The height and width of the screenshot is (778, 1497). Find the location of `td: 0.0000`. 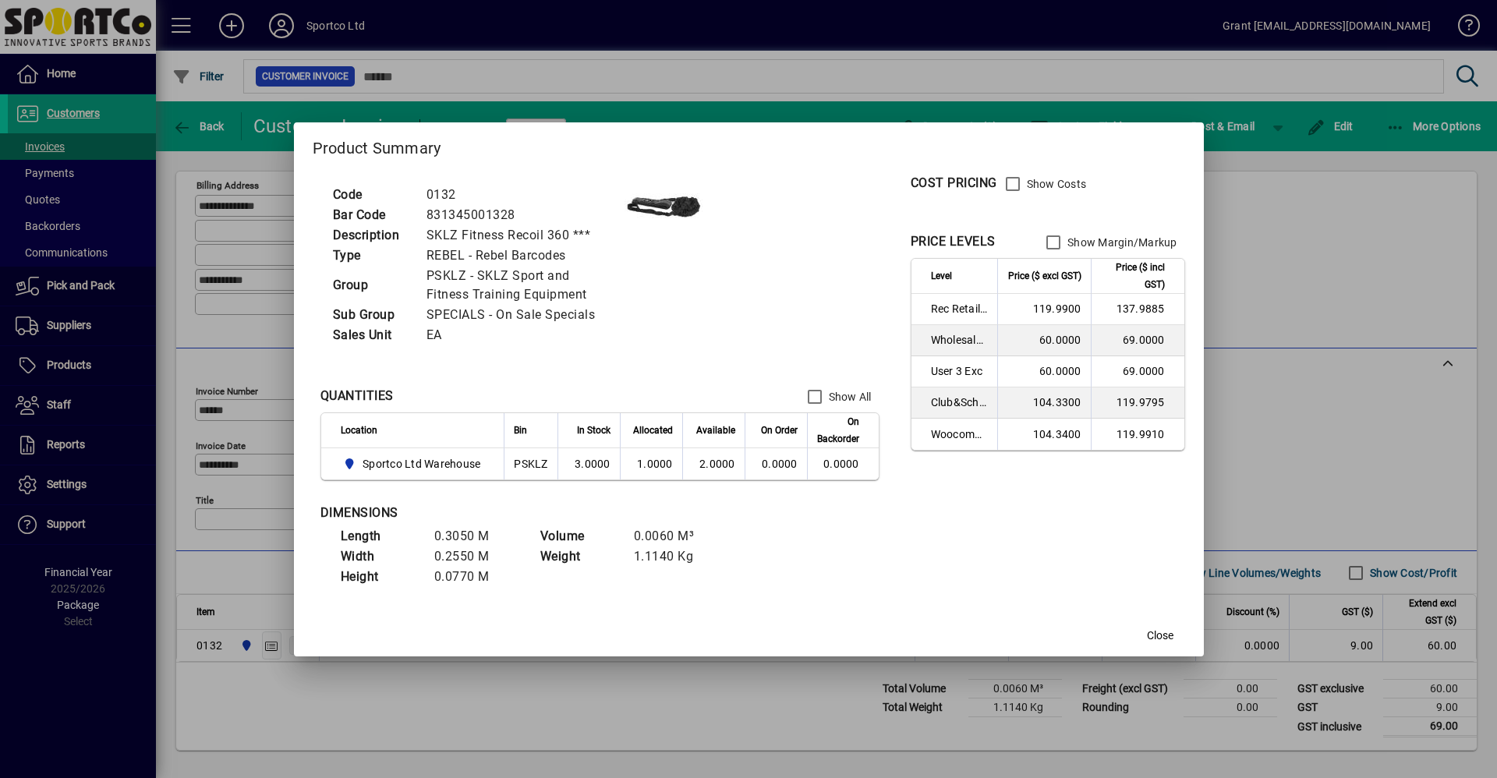

td: 0.0000 is located at coordinates (843, 464).